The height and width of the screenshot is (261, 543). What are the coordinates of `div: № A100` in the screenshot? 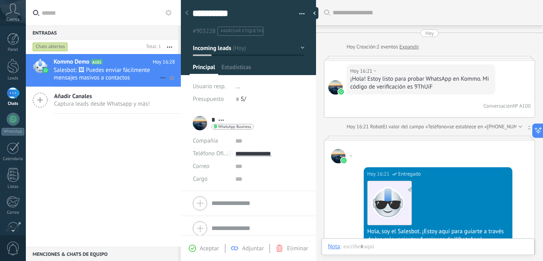 It's located at (521, 106).